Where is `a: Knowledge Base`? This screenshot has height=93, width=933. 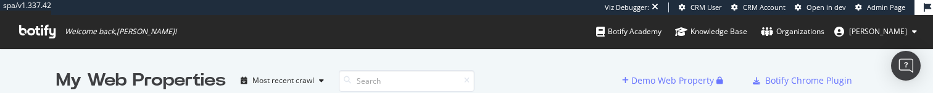 a: Knowledge Base is located at coordinates (711, 31).